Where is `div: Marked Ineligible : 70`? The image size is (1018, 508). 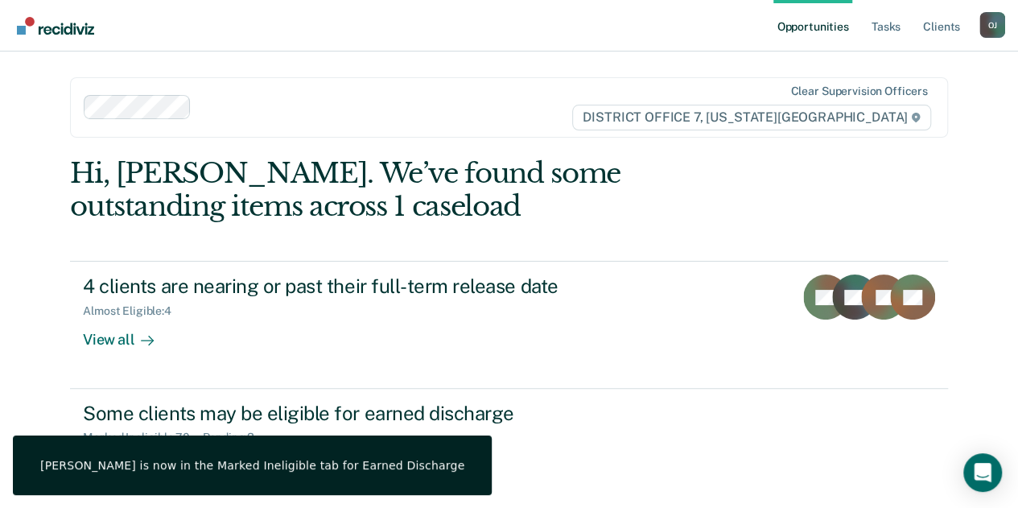
div: Marked Ineligible : 70 is located at coordinates (142, 437).